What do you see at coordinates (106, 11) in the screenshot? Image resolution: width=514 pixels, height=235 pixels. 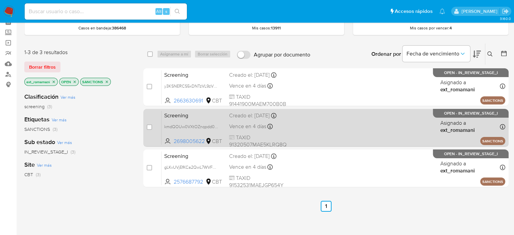 I see `input: Buscar usuario o caso...` at bounding box center [106, 11].